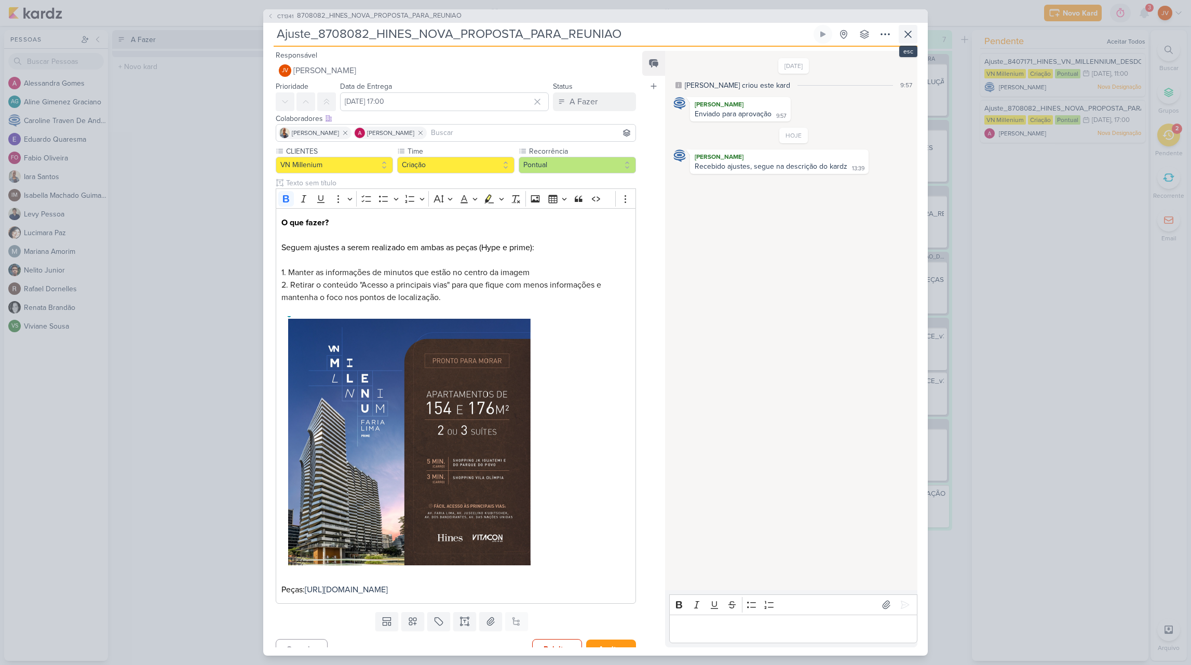  I want to click on img: Iara Santos, so click(285, 133).